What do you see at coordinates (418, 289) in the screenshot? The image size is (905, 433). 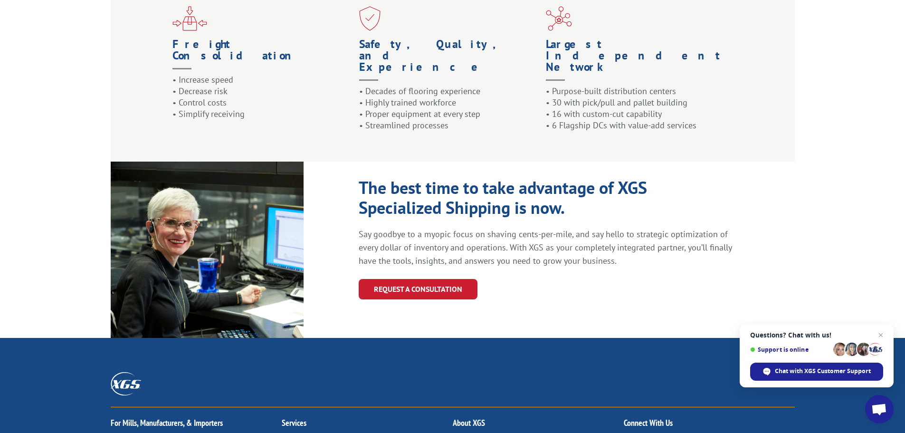 I see `a: REQUEST A CONSULTATION` at bounding box center [418, 289].